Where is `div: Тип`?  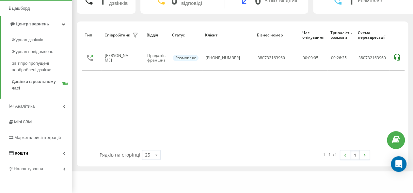
div: Тип is located at coordinates (91, 35).